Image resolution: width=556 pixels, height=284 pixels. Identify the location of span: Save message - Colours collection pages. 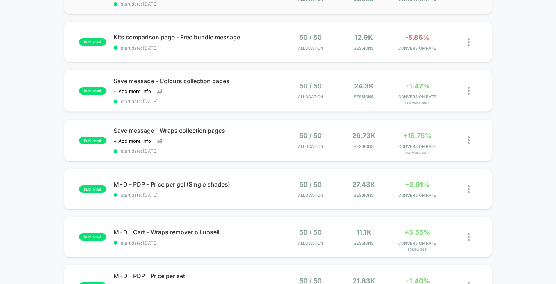
(196, 81).